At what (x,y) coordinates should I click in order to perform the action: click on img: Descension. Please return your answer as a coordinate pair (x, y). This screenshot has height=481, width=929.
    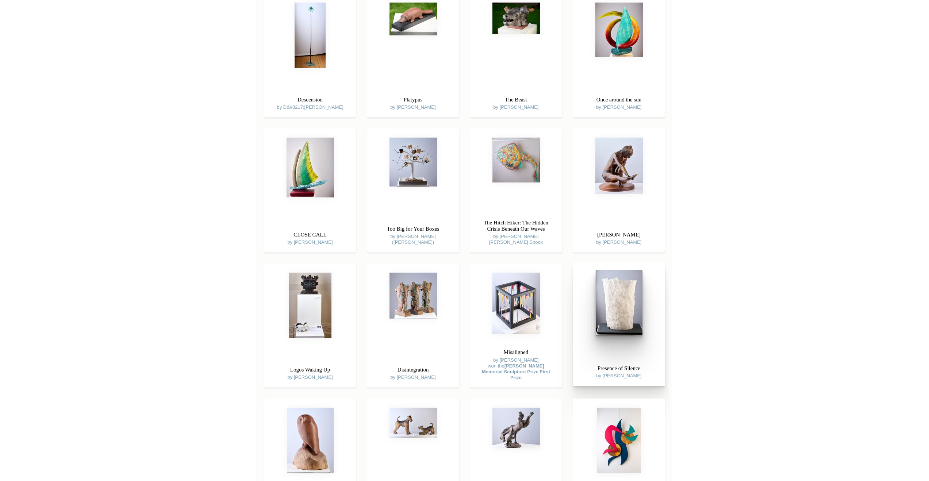
    Looking at the image, I should click on (310, 35).